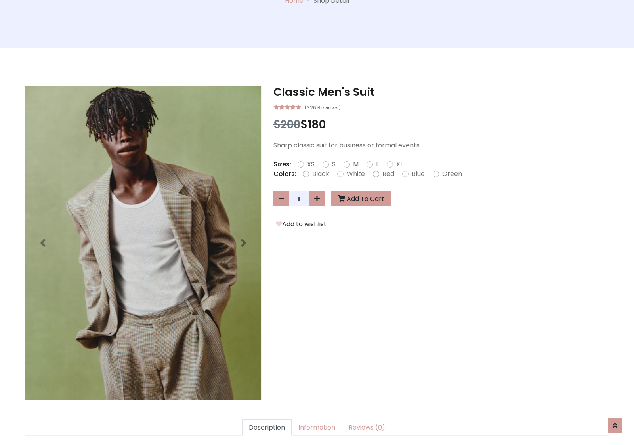 The image size is (634, 445). I want to click on label: XL, so click(399, 164).